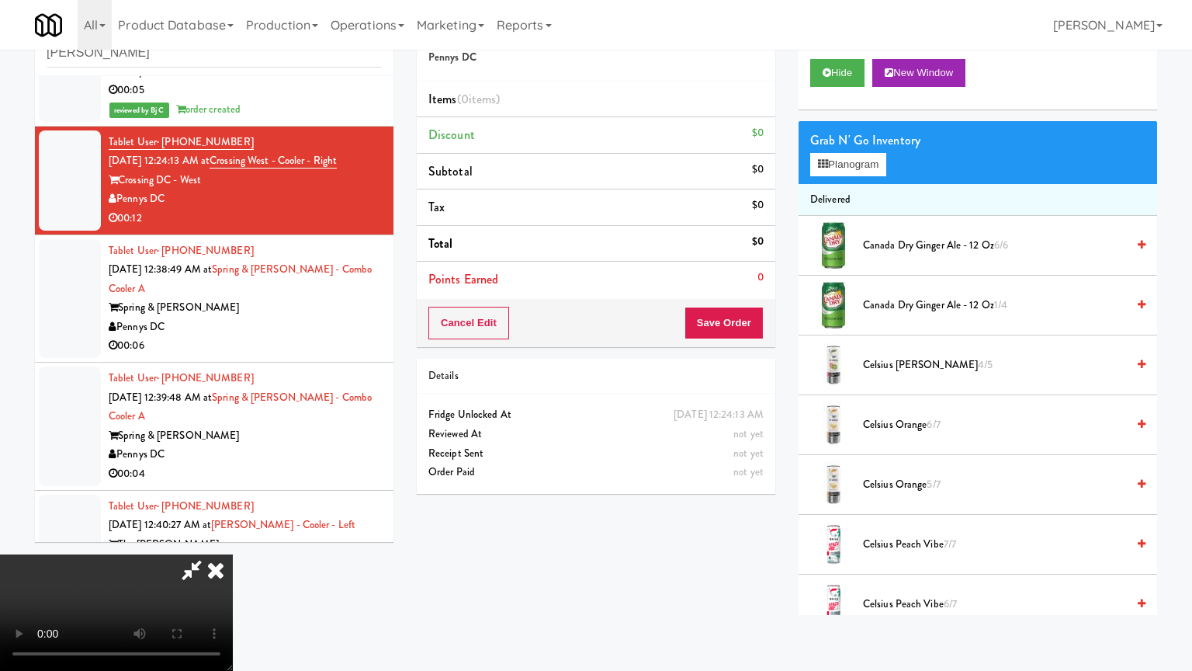  I want to click on span: 1/4, so click(1000, 304).